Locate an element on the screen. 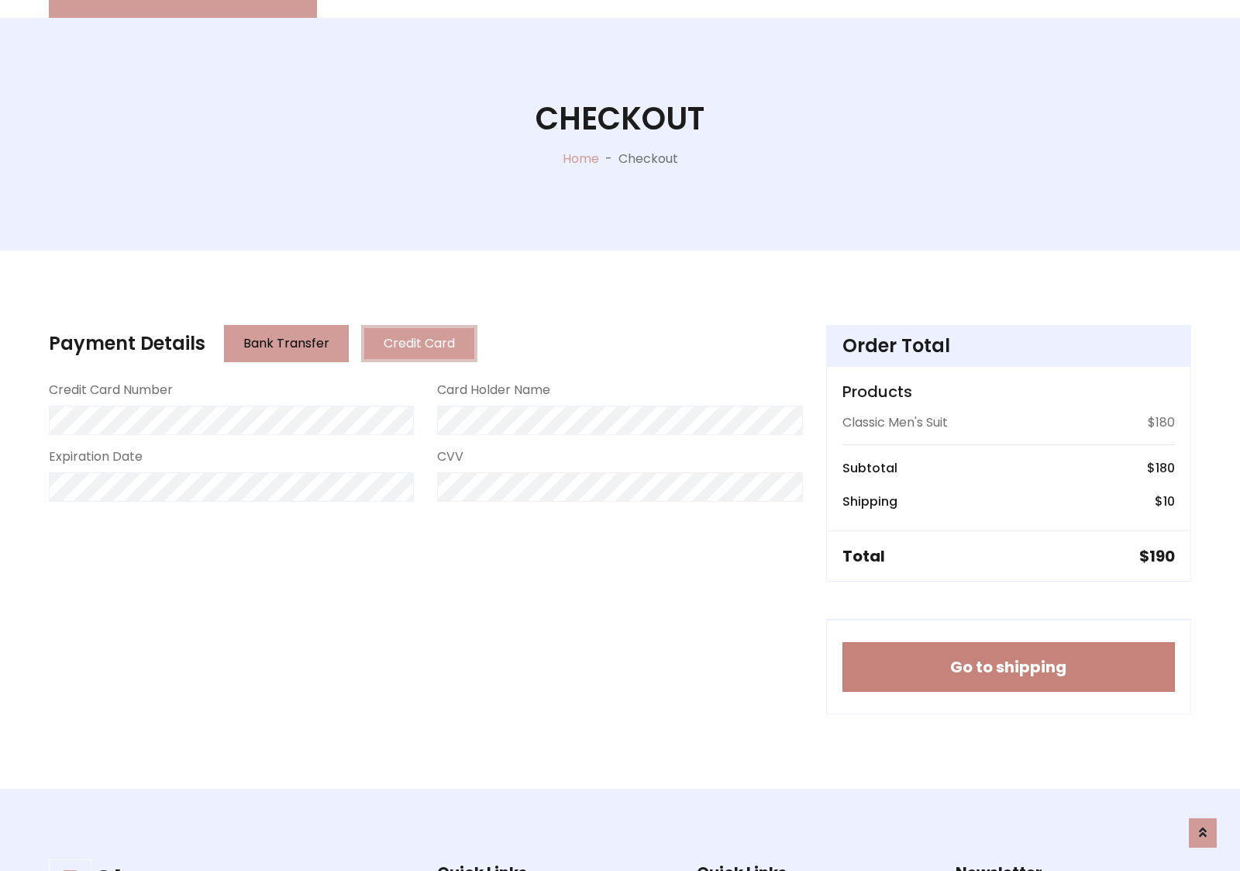 This screenshot has height=871, width=1240. p: $180 is located at coordinates (1161, 422).